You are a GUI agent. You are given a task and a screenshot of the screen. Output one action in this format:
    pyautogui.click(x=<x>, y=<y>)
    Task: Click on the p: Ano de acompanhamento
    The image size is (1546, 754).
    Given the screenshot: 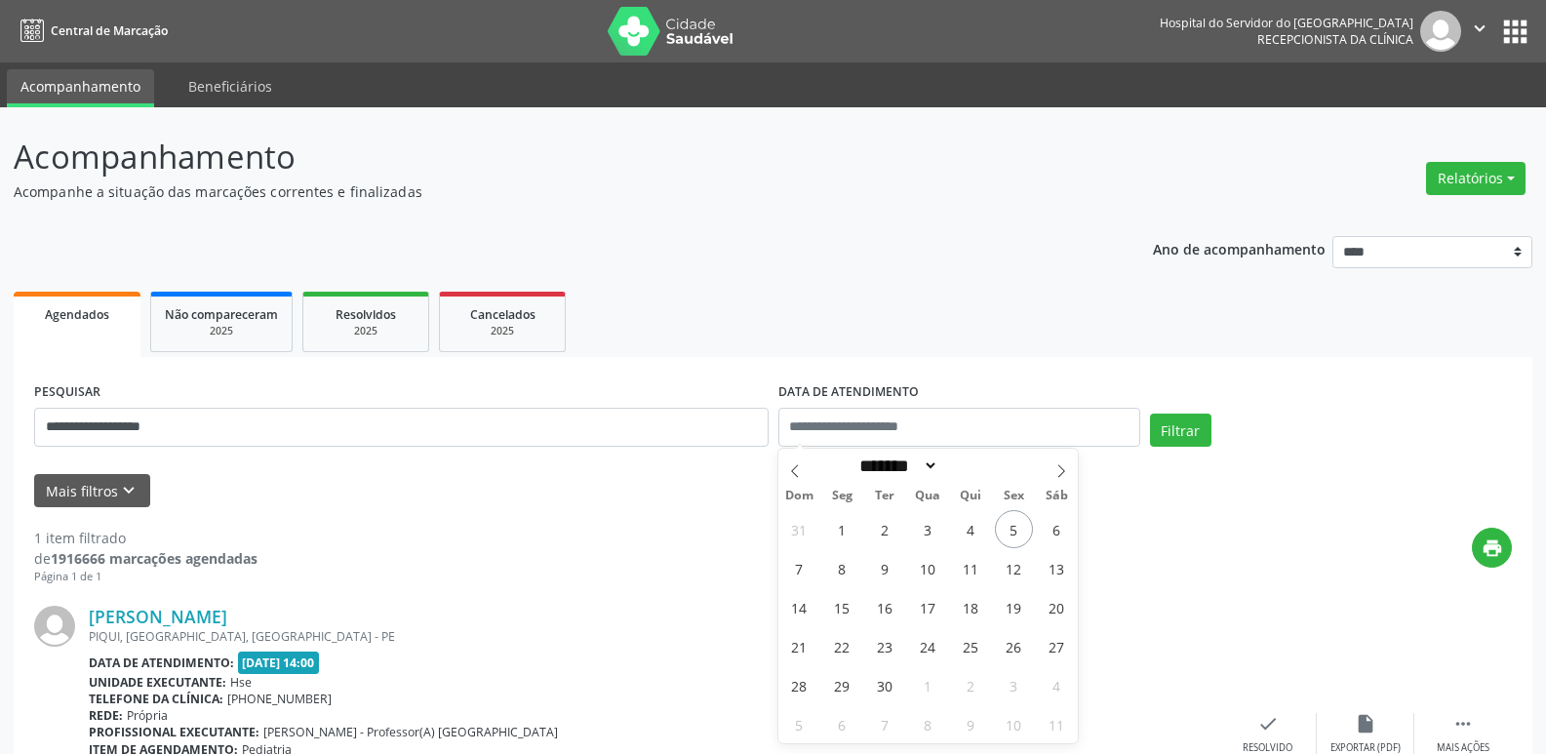 What is the action you would take?
    pyautogui.click(x=1239, y=248)
    